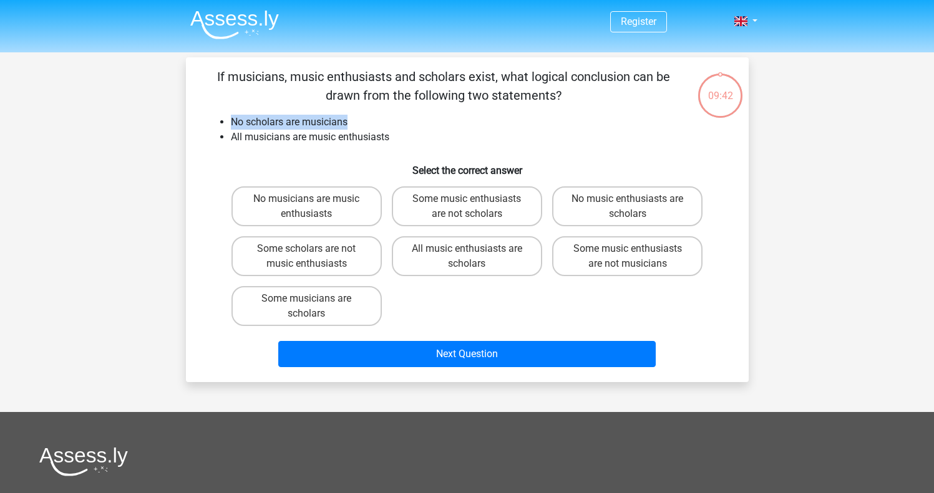  Describe the element at coordinates (467, 354) in the screenshot. I see `button: Next Question` at that location.